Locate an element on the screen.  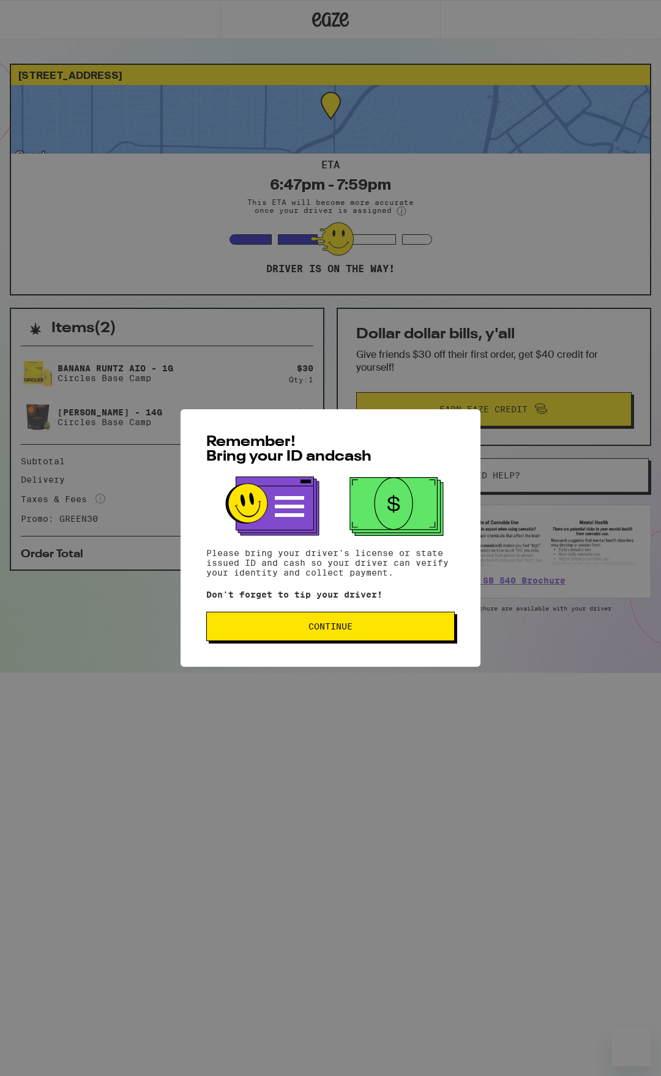
p: Please bring your driver's license or state issued ID and cash so your driver can verify your ide... is located at coordinates (330, 563).